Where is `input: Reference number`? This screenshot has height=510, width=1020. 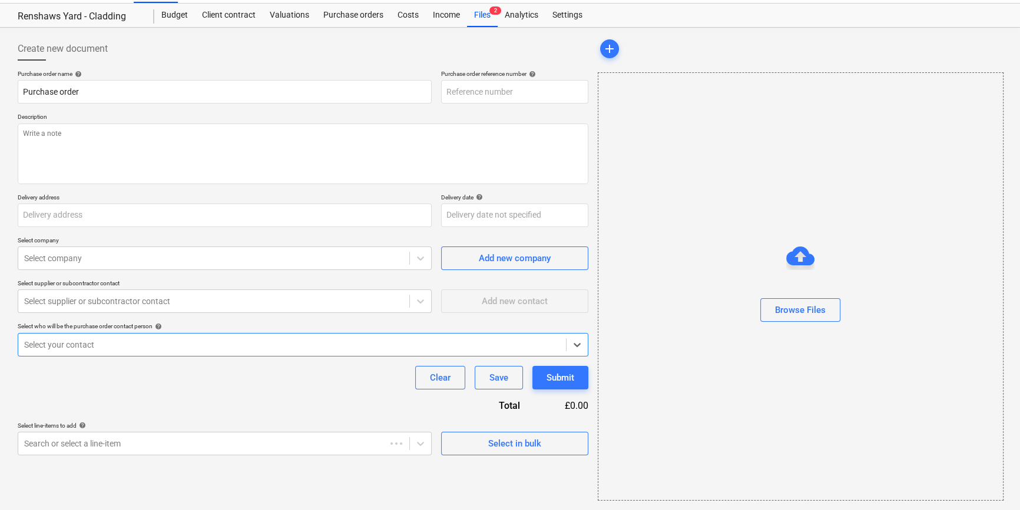
input: Reference number is located at coordinates (515, 92).